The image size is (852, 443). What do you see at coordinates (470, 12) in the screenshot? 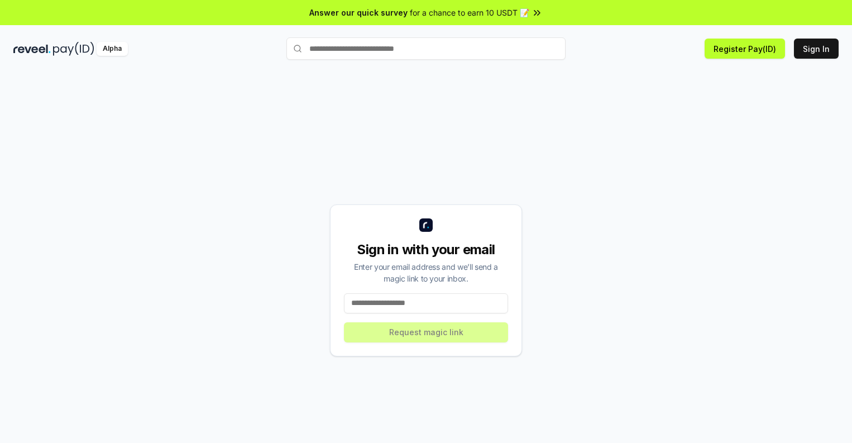
I see `span: for a chance to earn 10 USDT 📝` at bounding box center [470, 12].